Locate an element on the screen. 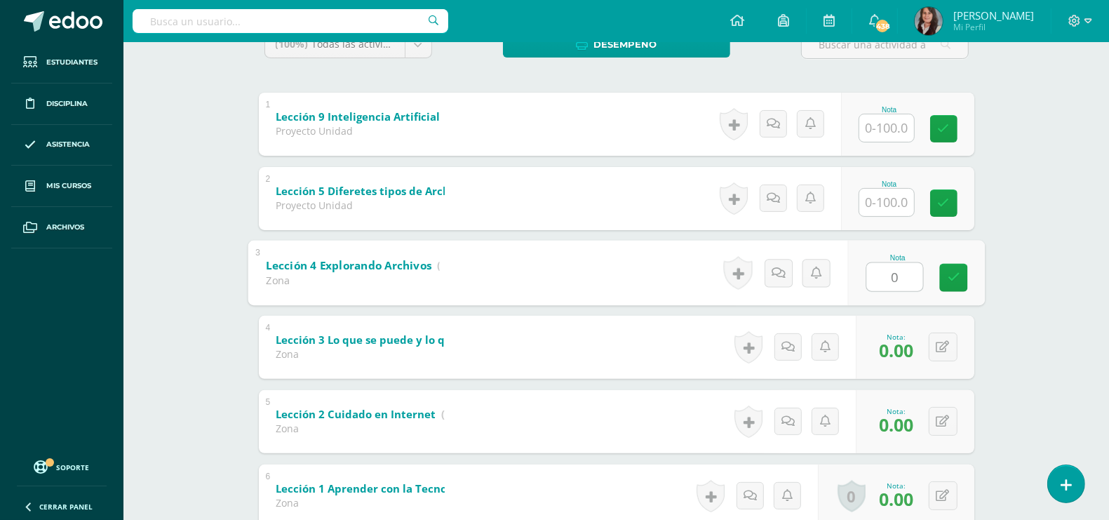 Image resolution: width=1109 pixels, height=520 pixels. span: Mis cursos is located at coordinates (69, 186).